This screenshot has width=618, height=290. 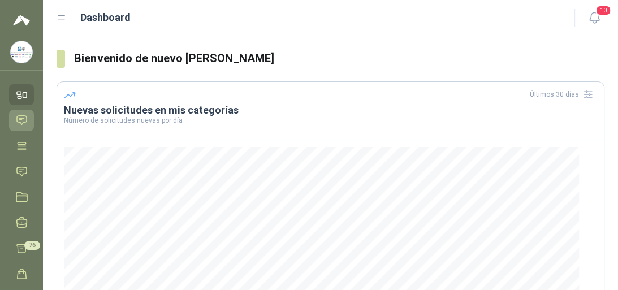 What do you see at coordinates (32, 245) in the screenshot?
I see `span: 76` at bounding box center [32, 245].